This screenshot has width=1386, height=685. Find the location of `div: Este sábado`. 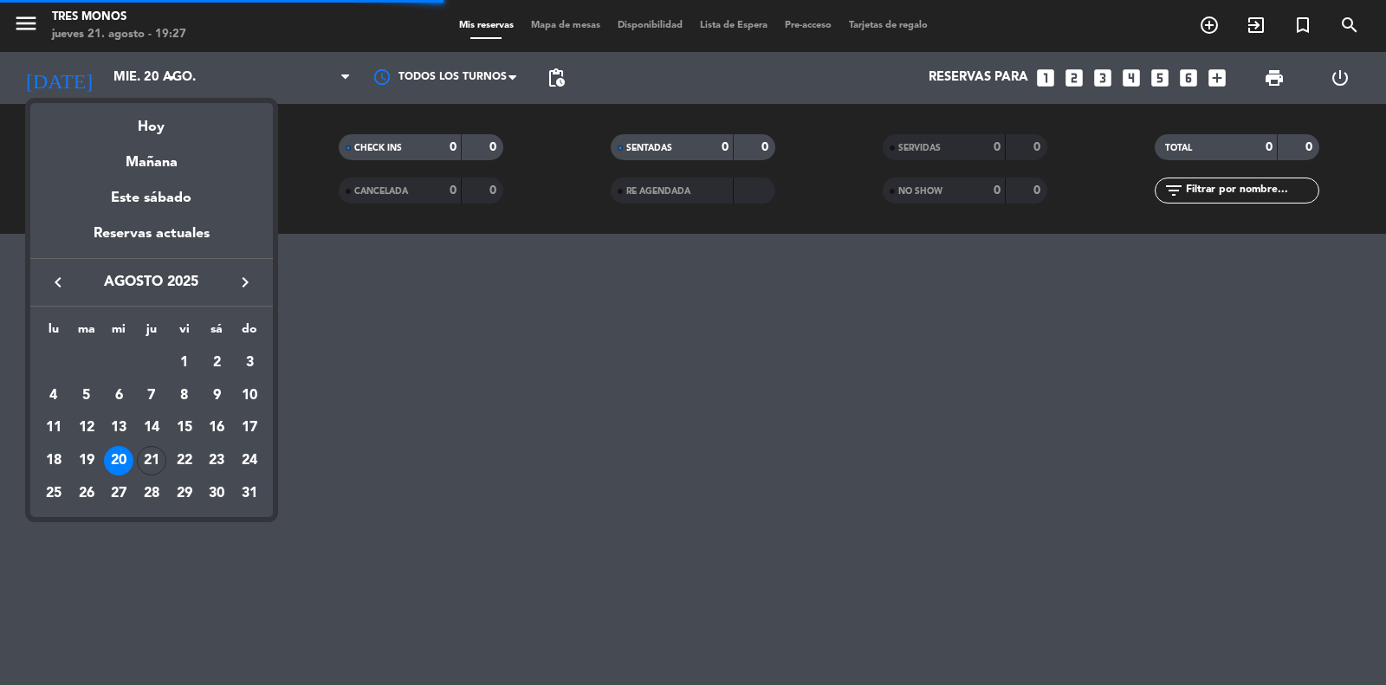

div: Este sábado is located at coordinates (152, 198).